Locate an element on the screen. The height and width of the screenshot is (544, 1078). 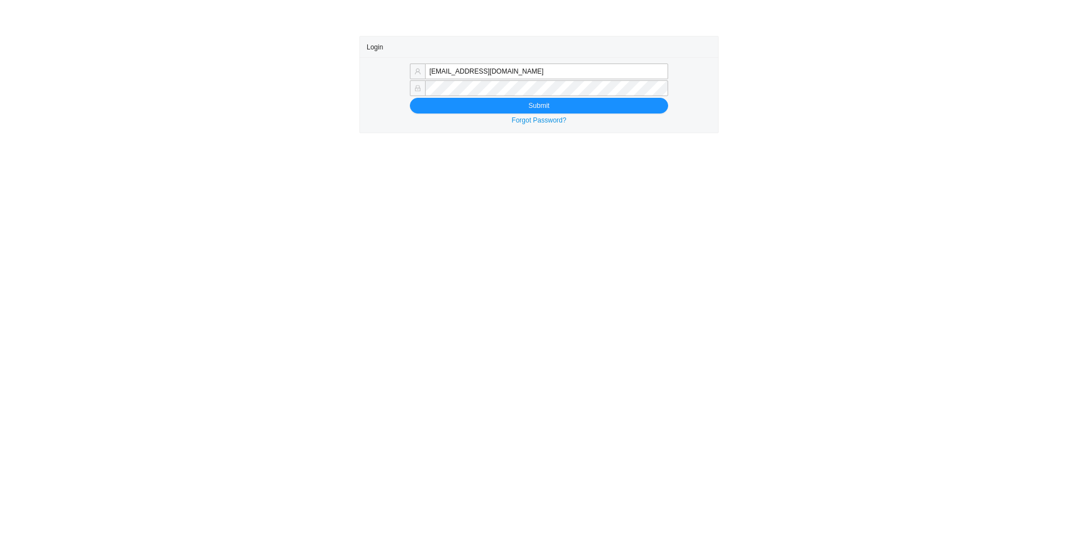
div: Login is located at coordinates (539, 47).